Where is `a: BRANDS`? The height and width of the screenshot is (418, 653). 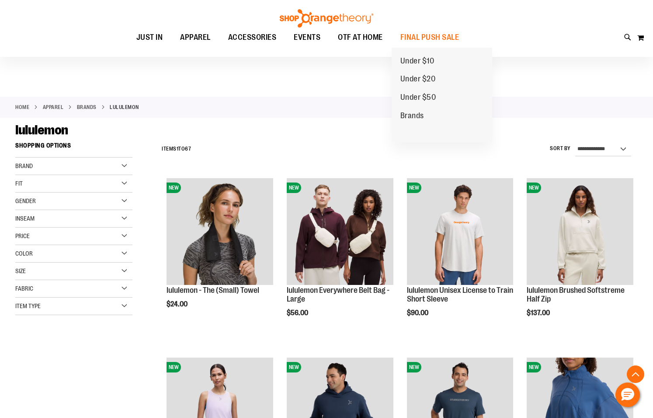 a: BRANDS is located at coordinates (87, 107).